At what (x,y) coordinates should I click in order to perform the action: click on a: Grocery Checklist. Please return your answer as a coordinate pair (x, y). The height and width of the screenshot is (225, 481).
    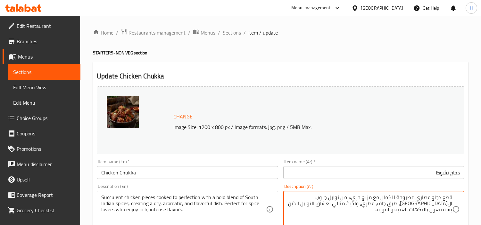
    Looking at the image, I should click on (41, 210).